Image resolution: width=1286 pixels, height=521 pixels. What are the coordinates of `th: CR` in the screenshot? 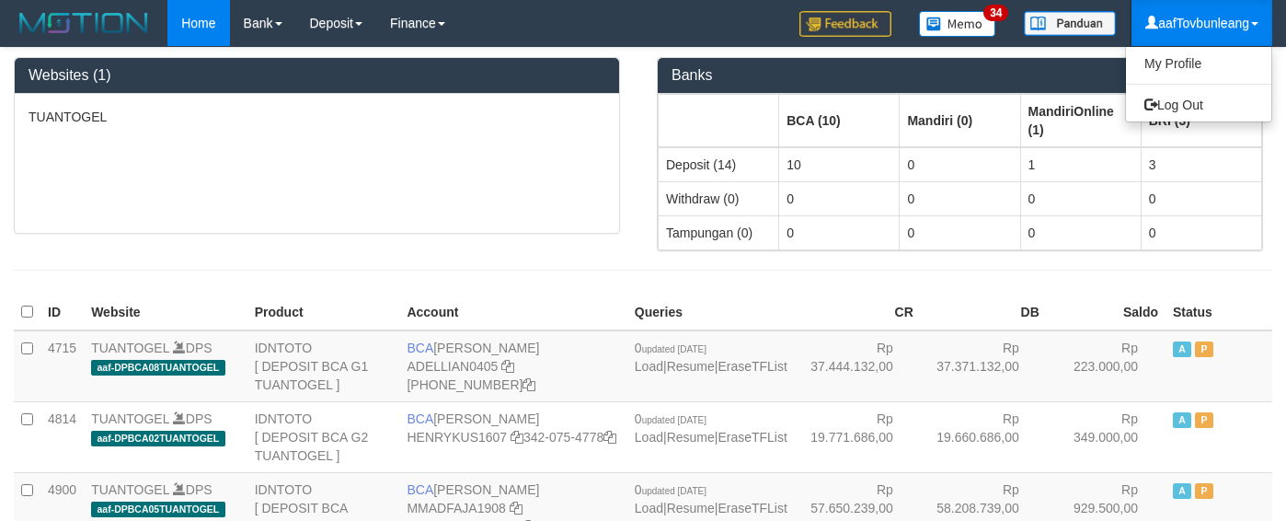 It's located at (857, 312).